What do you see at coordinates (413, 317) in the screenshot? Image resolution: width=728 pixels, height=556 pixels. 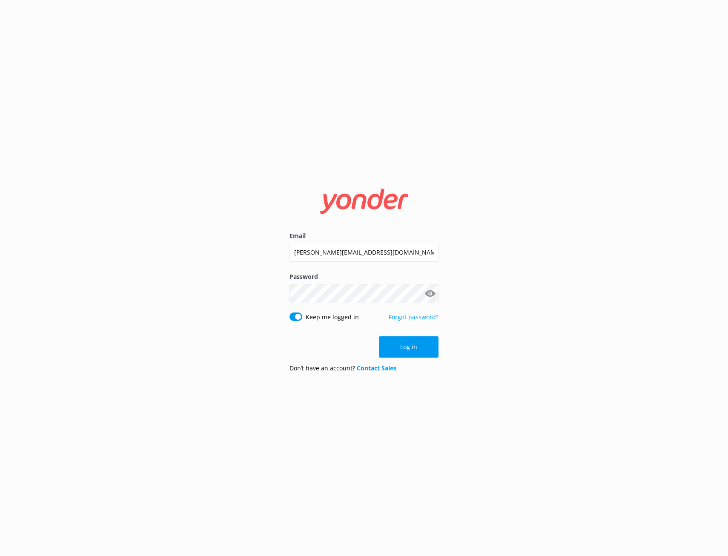 I see `a: Forgot password?` at bounding box center [413, 317].